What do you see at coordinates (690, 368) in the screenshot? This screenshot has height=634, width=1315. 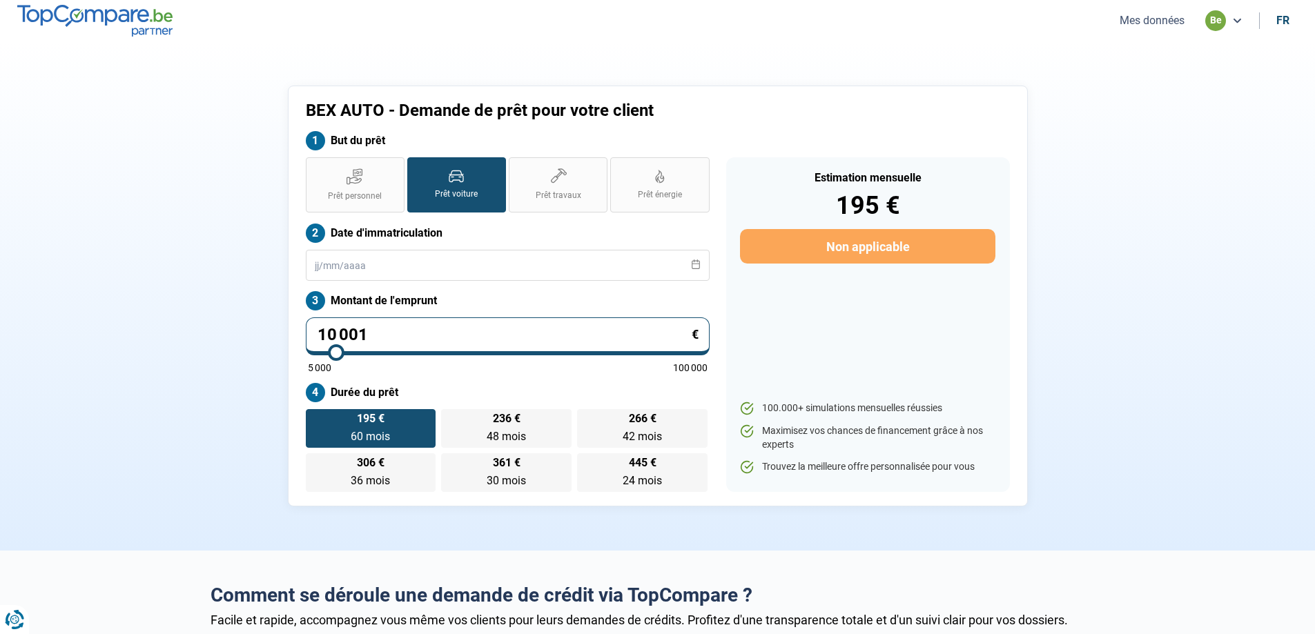 I see `span: 100 000` at bounding box center [690, 368].